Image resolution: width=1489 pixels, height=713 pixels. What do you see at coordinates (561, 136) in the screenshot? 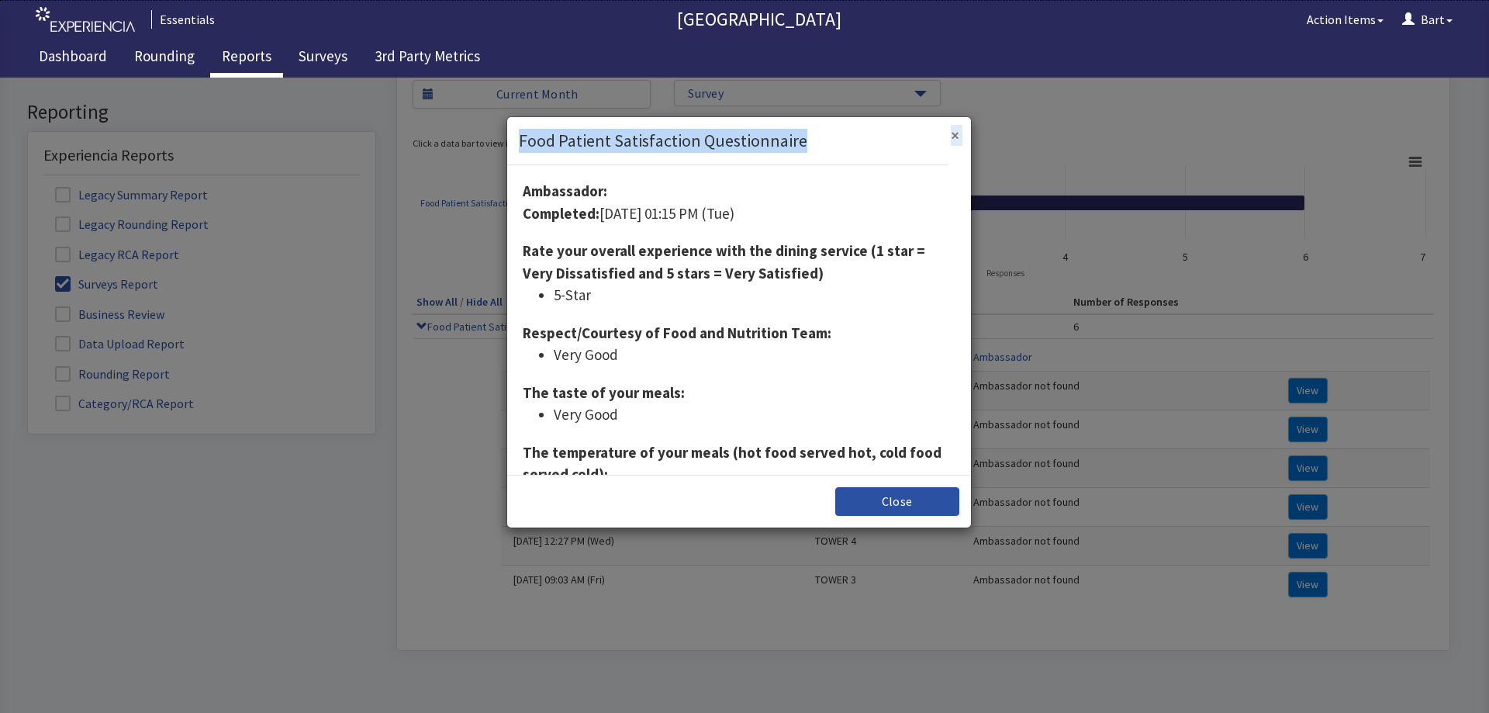
I see `strong: Completed:` at bounding box center [561, 136].